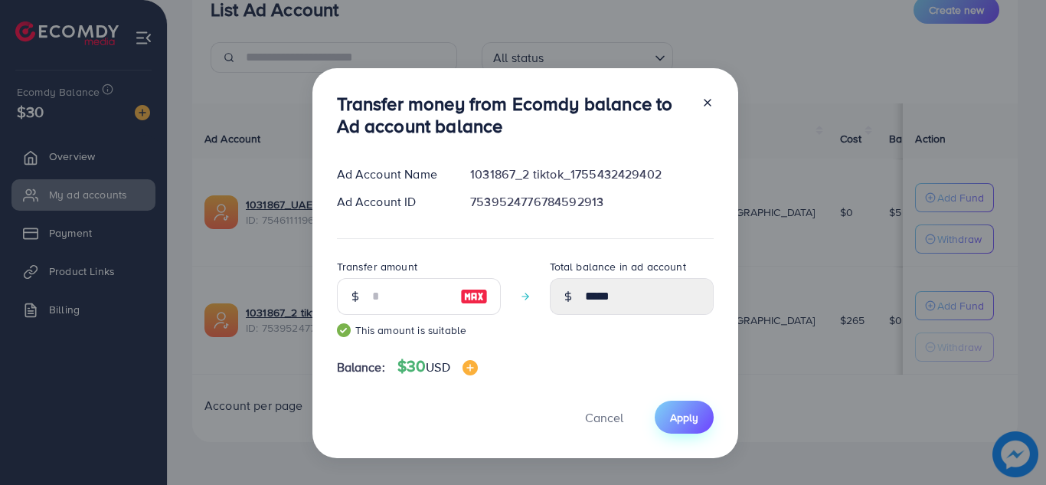 The image size is (1046, 485). What do you see at coordinates (391, 201) in the screenshot?
I see `div: Ad Account ID` at bounding box center [391, 201].